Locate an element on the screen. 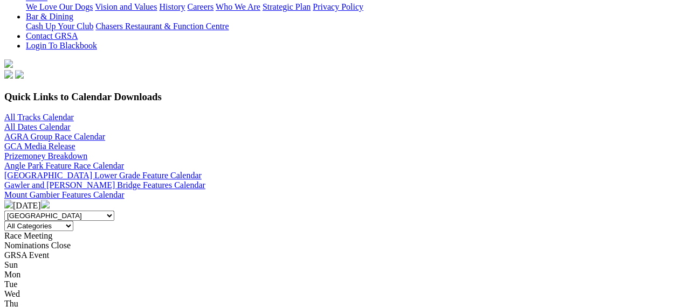 Image resolution: width=682 pixels, height=307 pixels. a: Cash Up Your Club is located at coordinates (59, 26).